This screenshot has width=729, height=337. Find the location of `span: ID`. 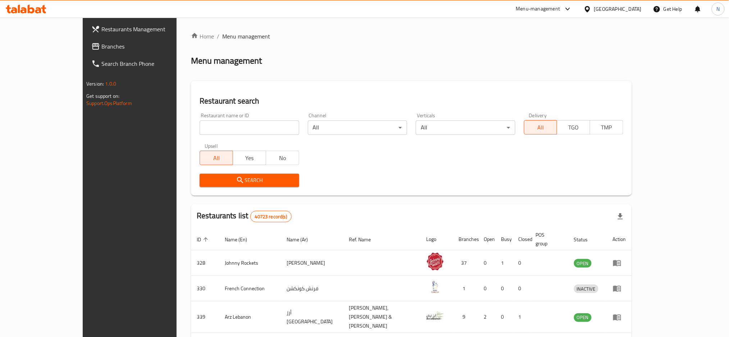

span: ID is located at coordinates (204, 240).